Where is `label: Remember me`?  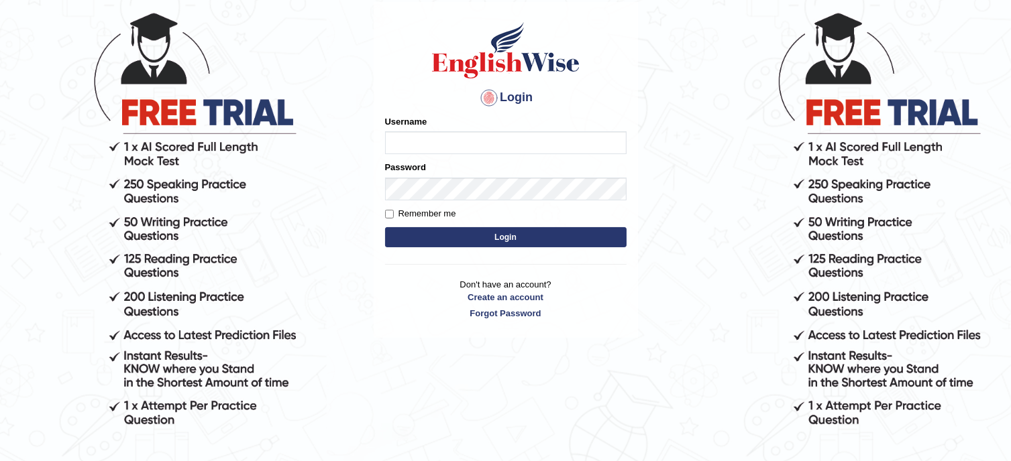
label: Remember me is located at coordinates (421, 214).